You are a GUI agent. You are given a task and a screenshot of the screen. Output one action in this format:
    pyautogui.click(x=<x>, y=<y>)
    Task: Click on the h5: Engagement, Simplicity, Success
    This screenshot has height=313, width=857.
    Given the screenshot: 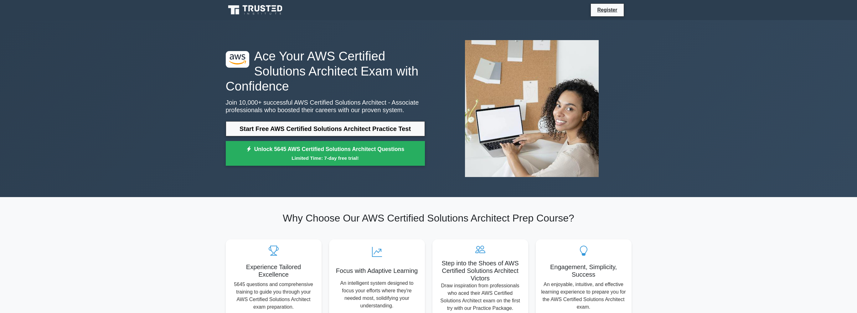 What is the action you would take?
    pyautogui.click(x=583, y=270)
    